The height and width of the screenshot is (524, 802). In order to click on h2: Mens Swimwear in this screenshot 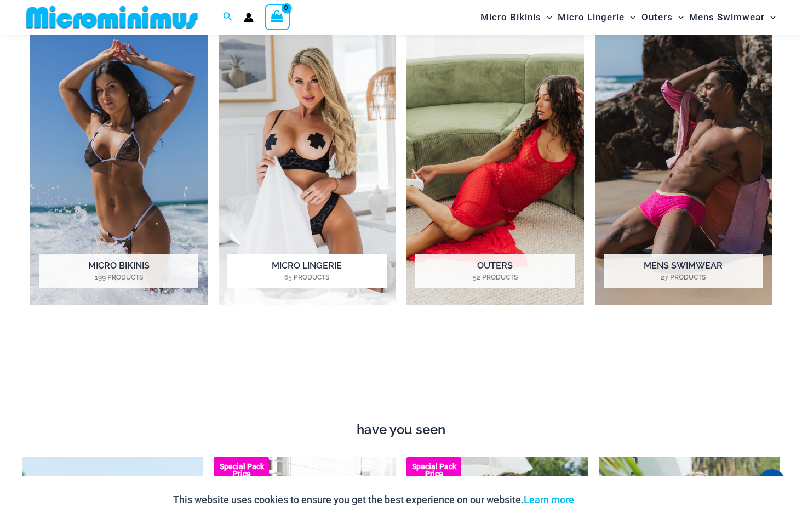, I will do `click(683, 271)`.